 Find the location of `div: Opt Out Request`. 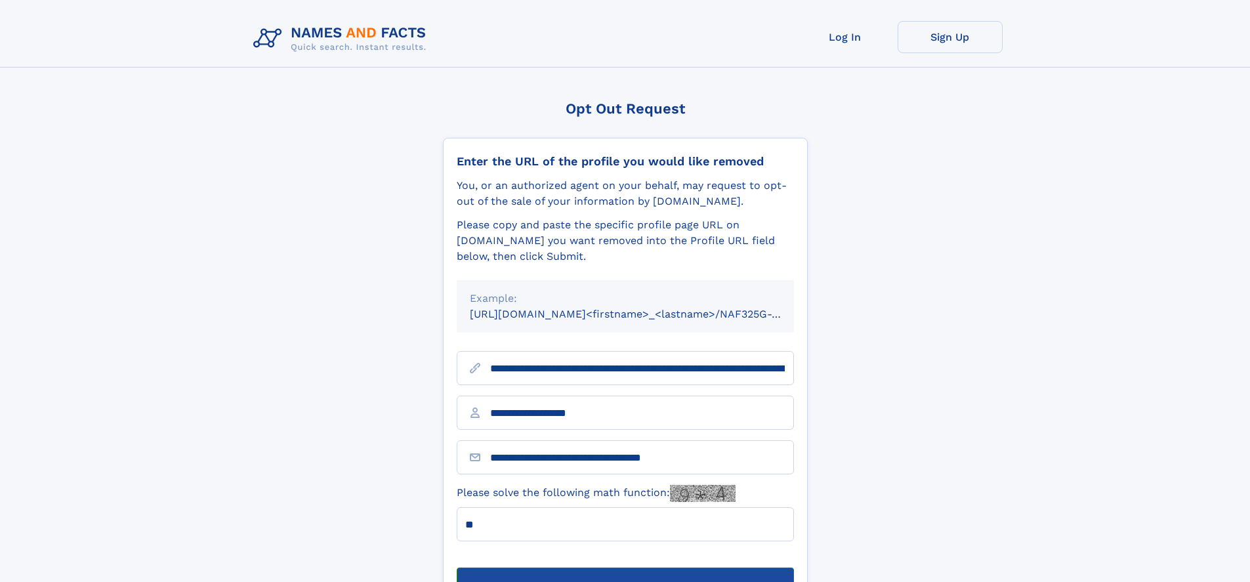

div: Opt Out Request is located at coordinates (625, 108).